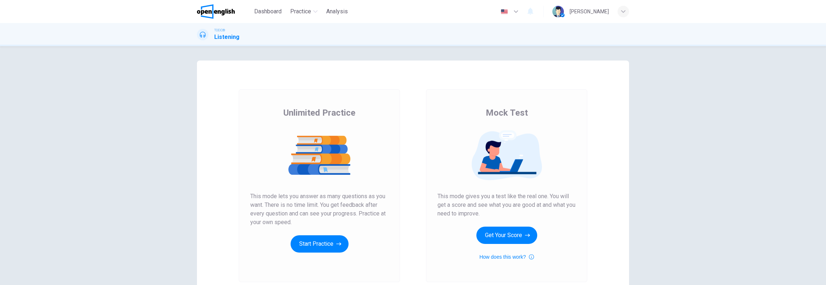  What do you see at coordinates (506, 257) in the screenshot?
I see `button: How does this work?` at bounding box center [506, 257].